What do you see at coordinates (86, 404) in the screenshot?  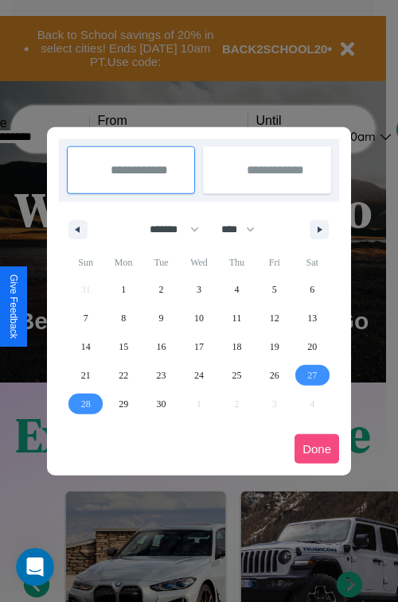 I see `span: 28` at bounding box center [86, 404].